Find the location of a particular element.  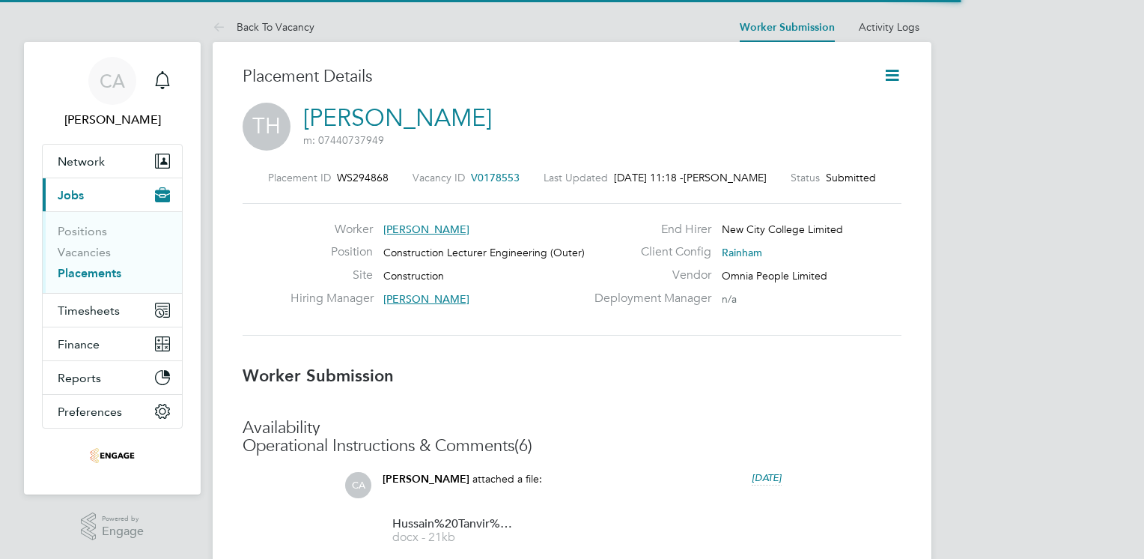

span: Hussain%20Tanvir%20HQ00520370 is located at coordinates (452, 524).